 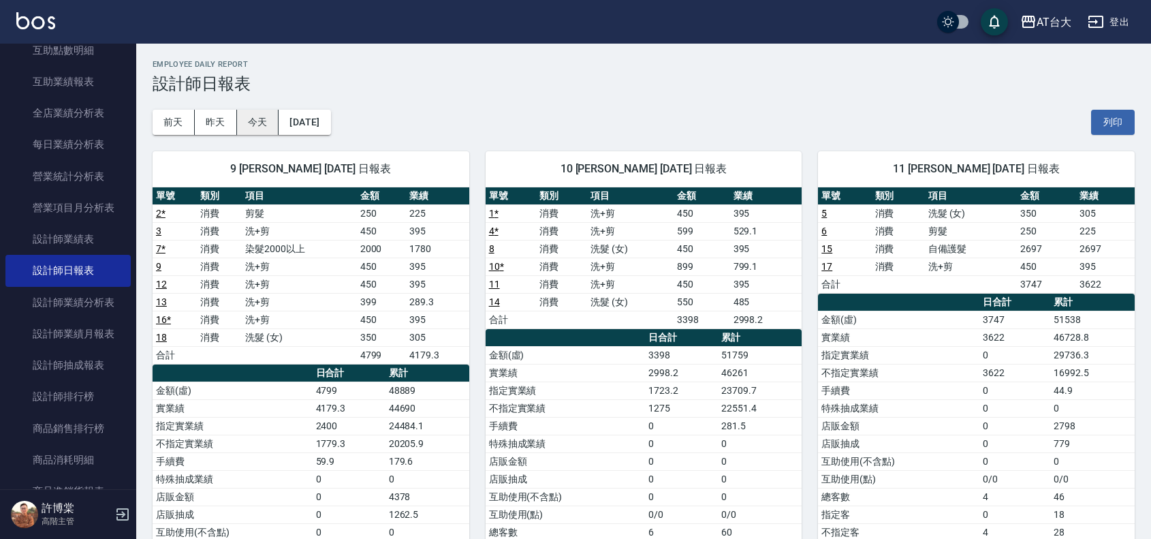 I want to click on td: 合計, so click(x=174, y=355).